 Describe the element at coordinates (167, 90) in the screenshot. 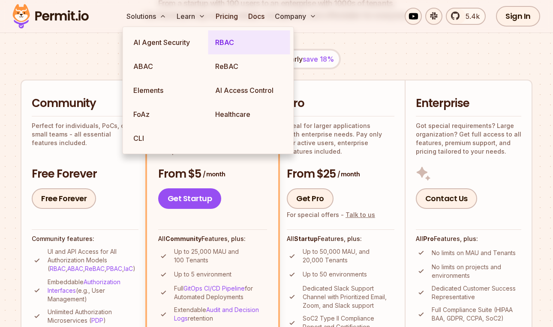

I see `a: Elements` at that location.